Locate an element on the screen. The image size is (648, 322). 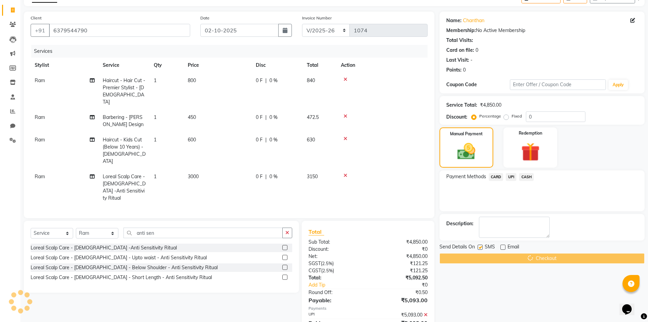
div: Sub Total: is located at coordinates (336, 242).